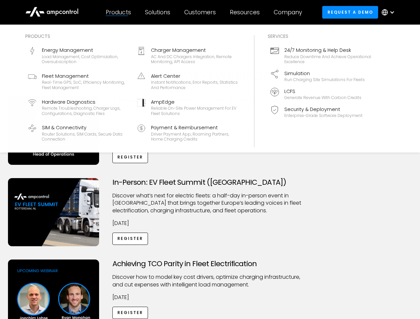  Describe the element at coordinates (85, 50) in the screenshot. I see `div: Energy Management` at that location.